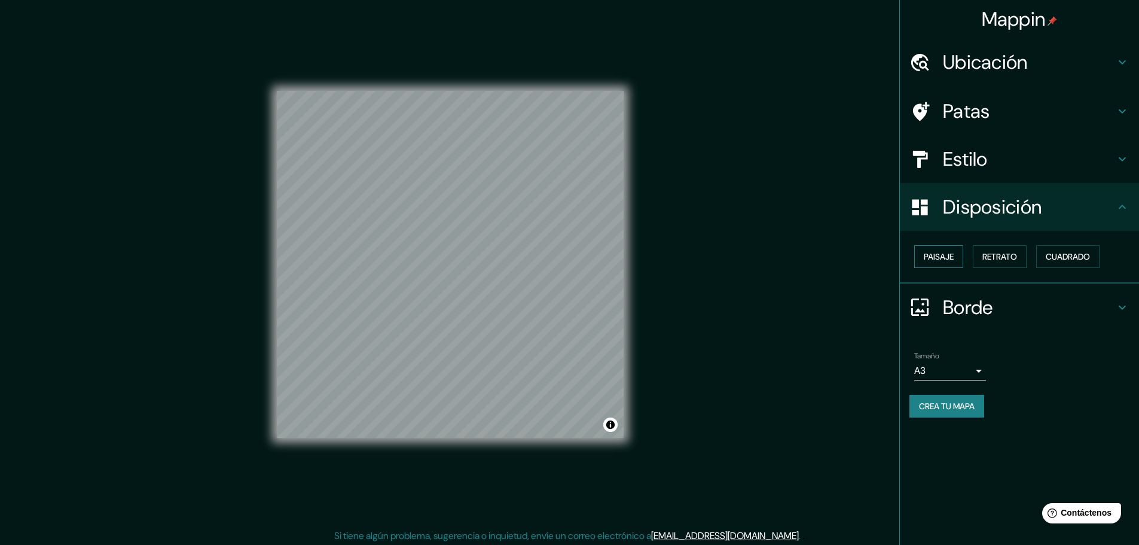 The image size is (1139, 545). What do you see at coordinates (992, 207) in the screenshot?
I see `font: Disposición` at bounding box center [992, 207].